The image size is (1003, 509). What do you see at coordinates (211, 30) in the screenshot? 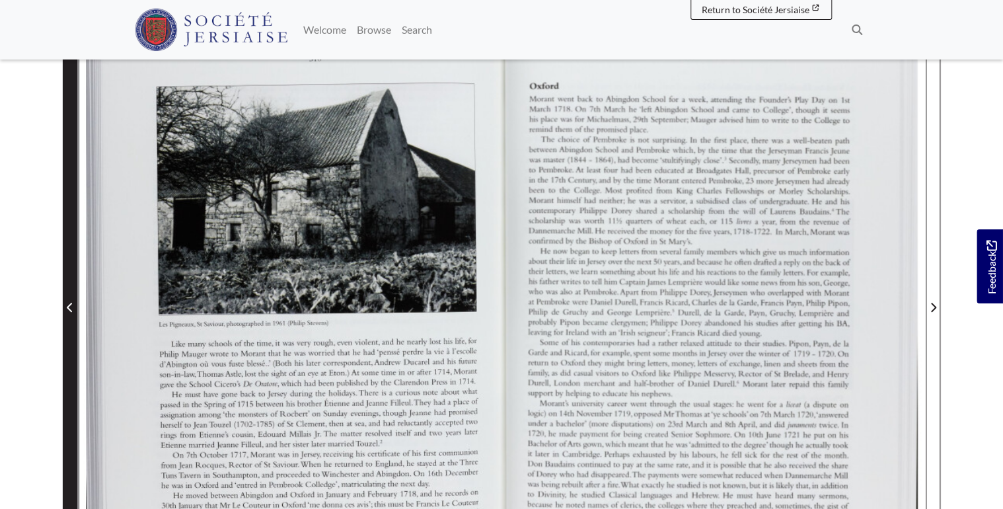
I see `a: Société Jersiaise logo` at bounding box center [211, 30].